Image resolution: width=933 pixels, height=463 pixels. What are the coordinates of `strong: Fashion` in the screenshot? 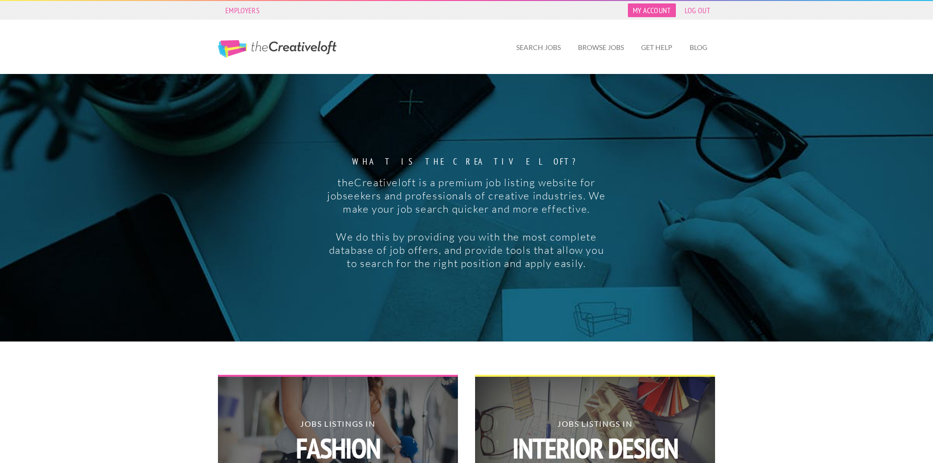 It's located at (338, 448).